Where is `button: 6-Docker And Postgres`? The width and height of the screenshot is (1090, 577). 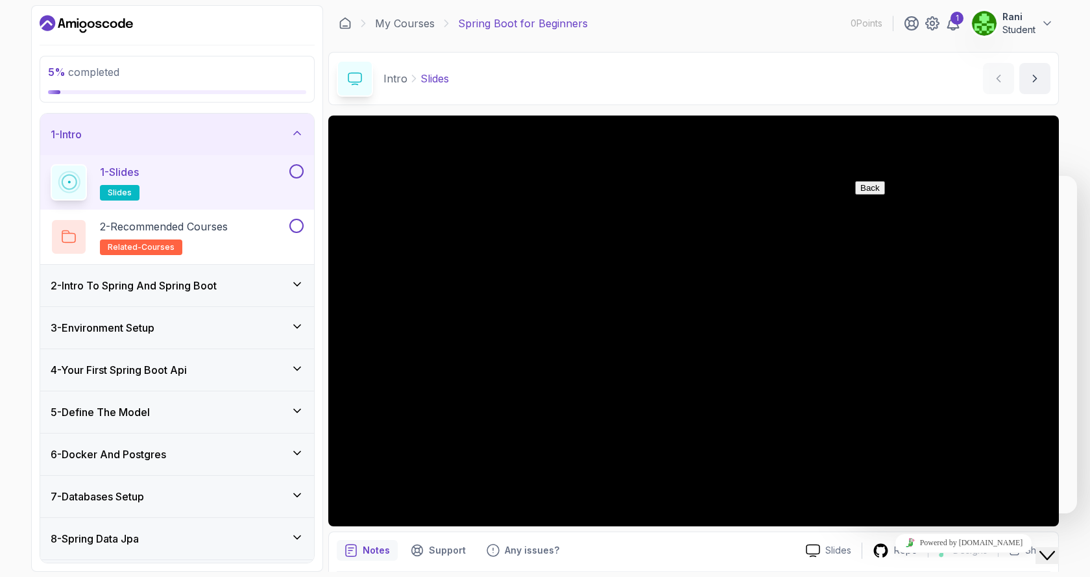 button: 6-Docker And Postgres is located at coordinates (177, 454).